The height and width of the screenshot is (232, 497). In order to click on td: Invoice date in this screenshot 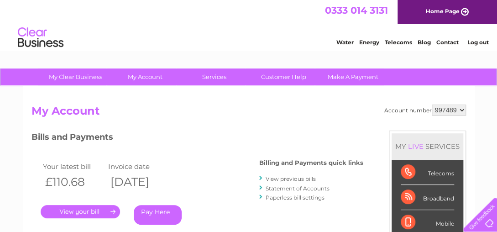, I will do `click(139, 166)`.